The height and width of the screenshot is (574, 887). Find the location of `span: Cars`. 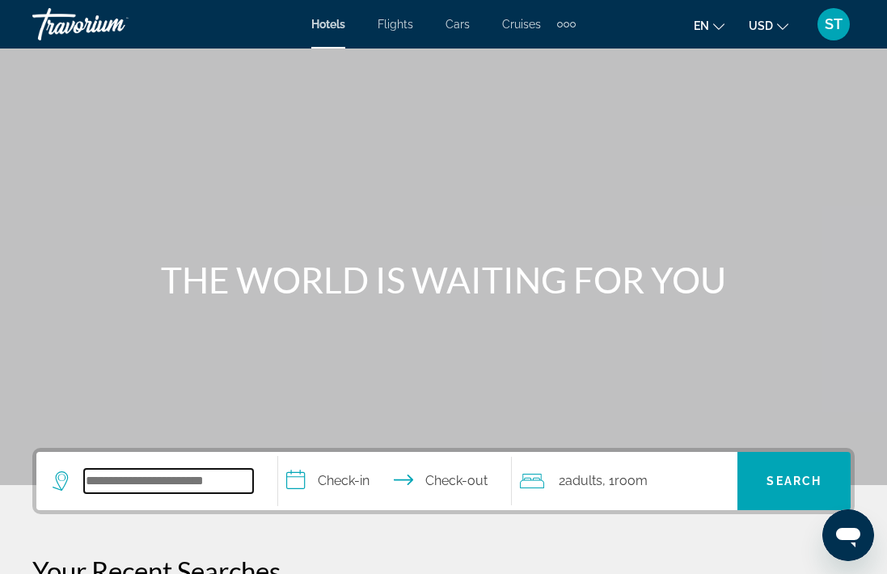

span: Cars is located at coordinates (458, 24).